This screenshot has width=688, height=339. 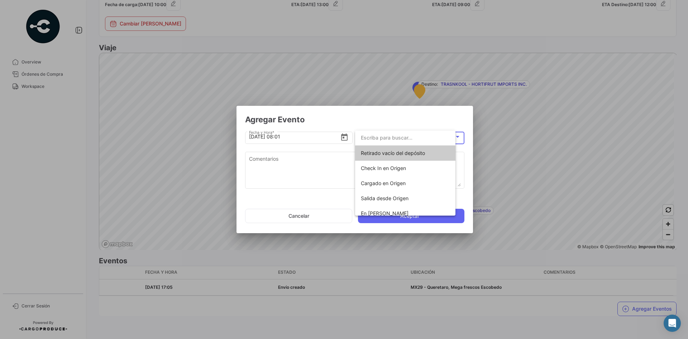 What do you see at coordinates (384, 213) in the screenshot?
I see `span: En tránsito a Parada` at bounding box center [384, 213].